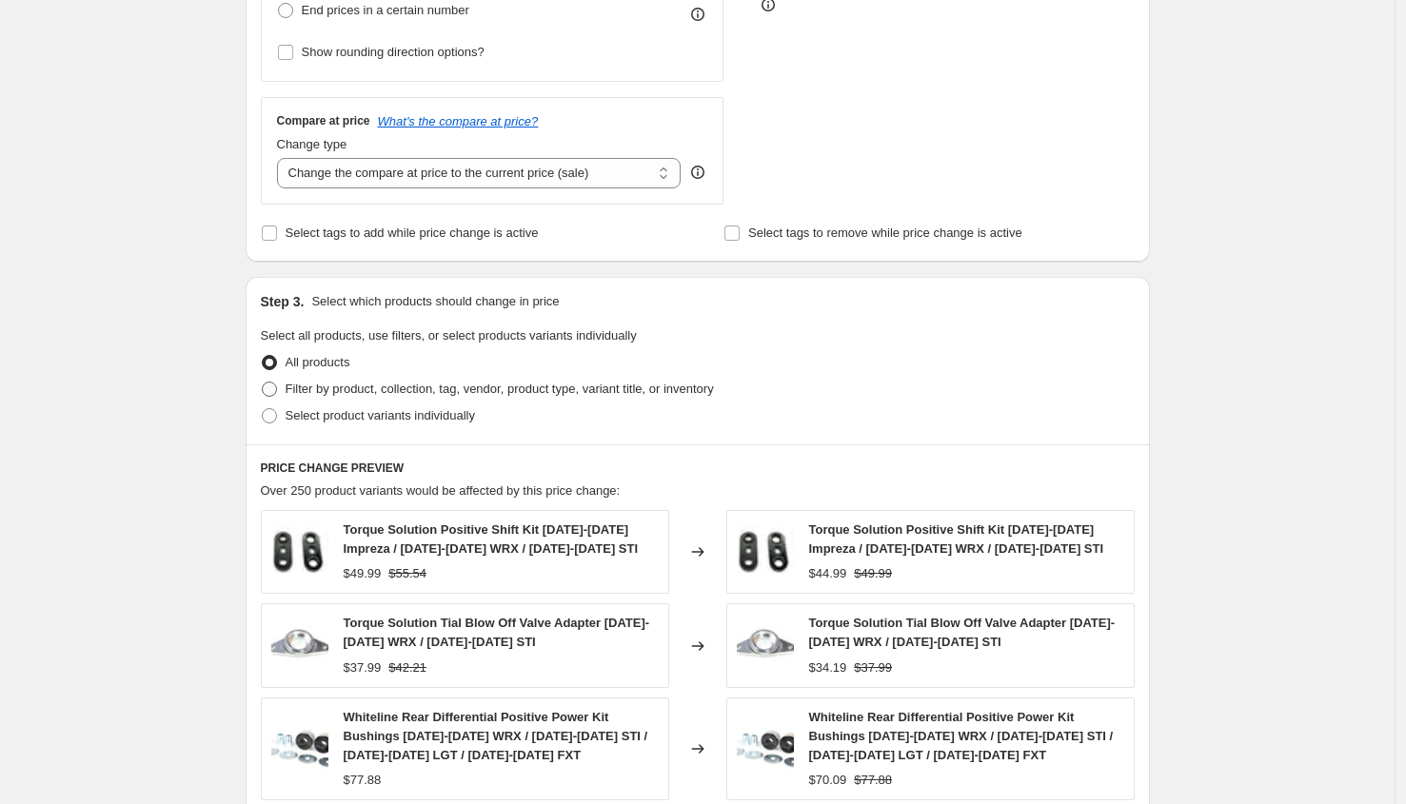  I want to click on button: What's the compare at price?, so click(458, 121).